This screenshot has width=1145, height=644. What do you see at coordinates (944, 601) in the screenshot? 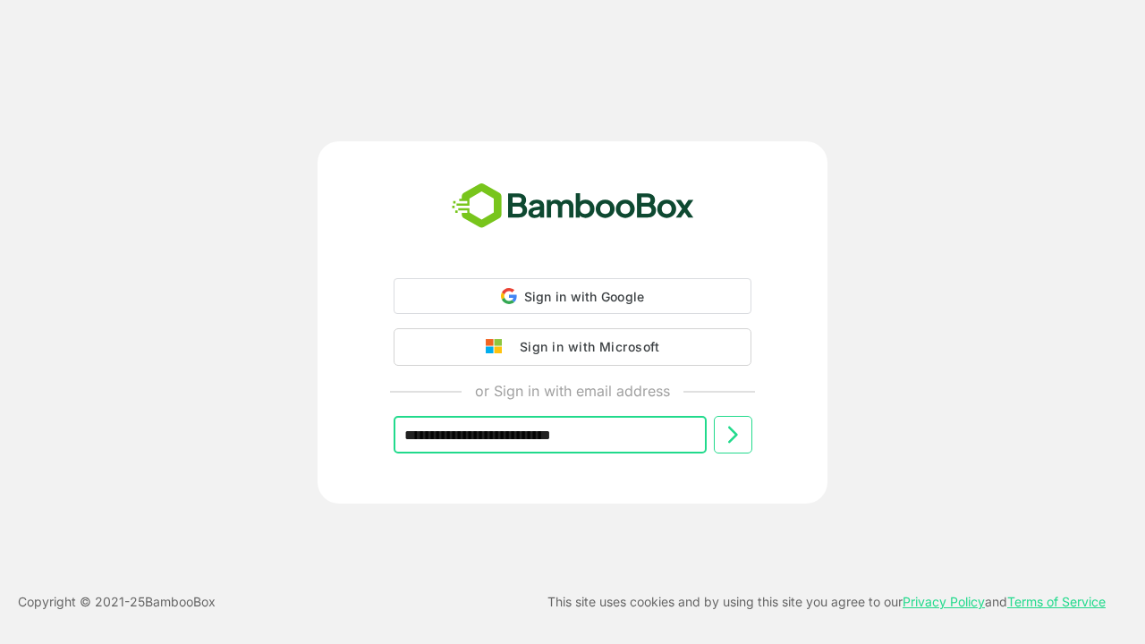
I see `a: Privacy Policy` at bounding box center [944, 601].